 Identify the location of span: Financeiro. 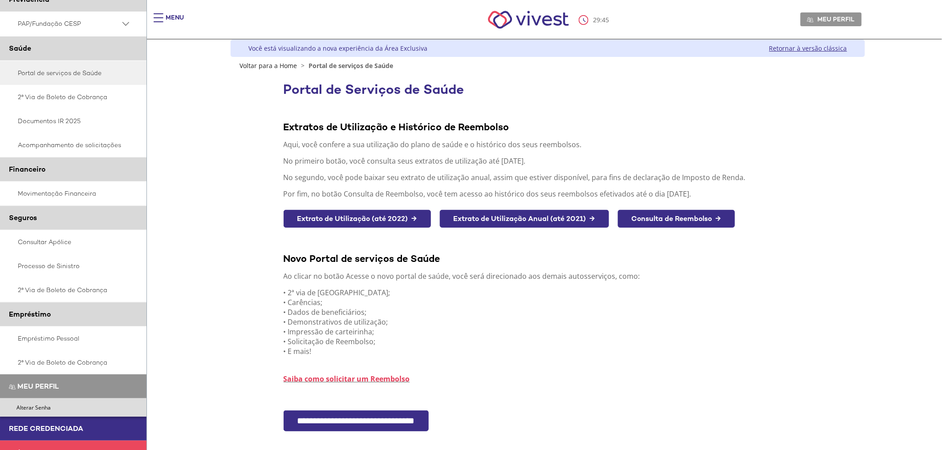
(27, 169).